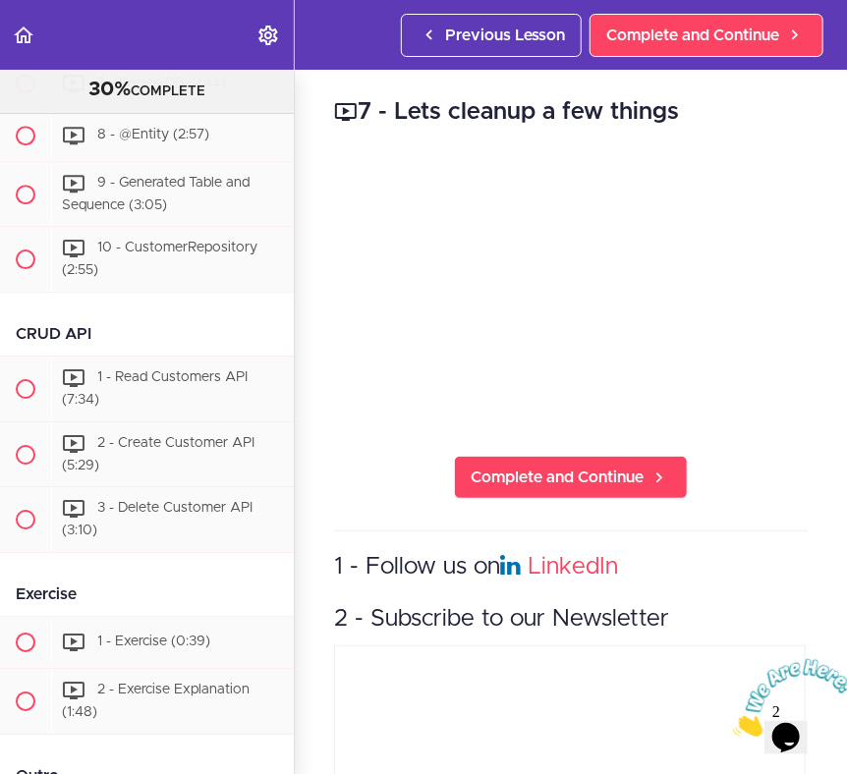 The width and height of the screenshot is (847, 774). Describe the element at coordinates (268, 35) in the screenshot. I see `svg: Settings Menu` at that location.